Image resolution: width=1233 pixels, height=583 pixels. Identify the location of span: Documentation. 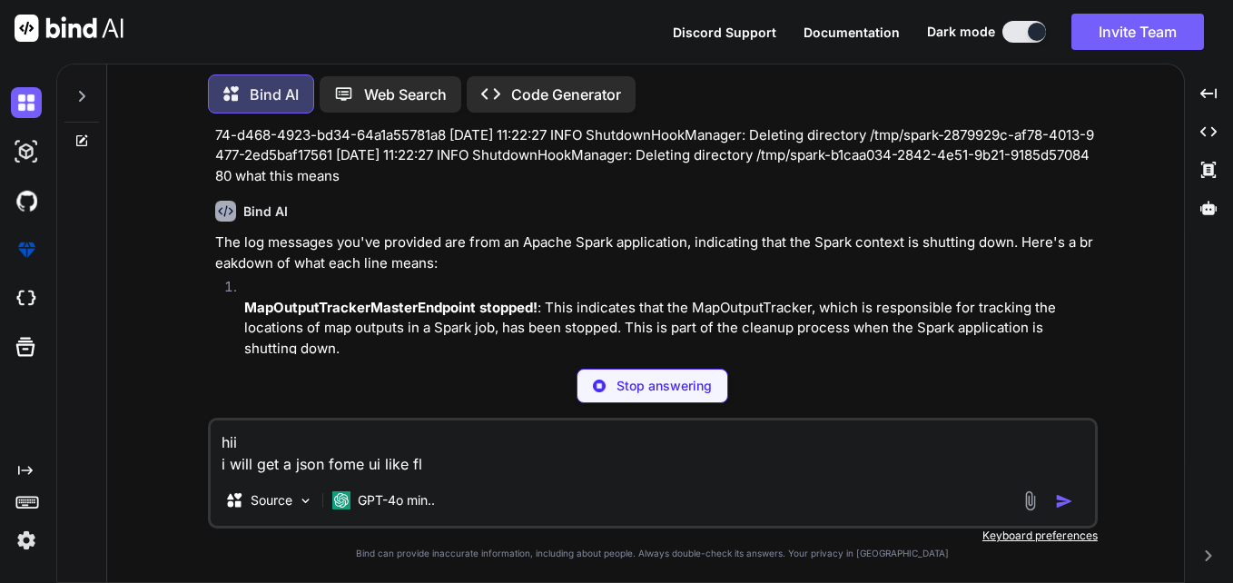
(852, 32).